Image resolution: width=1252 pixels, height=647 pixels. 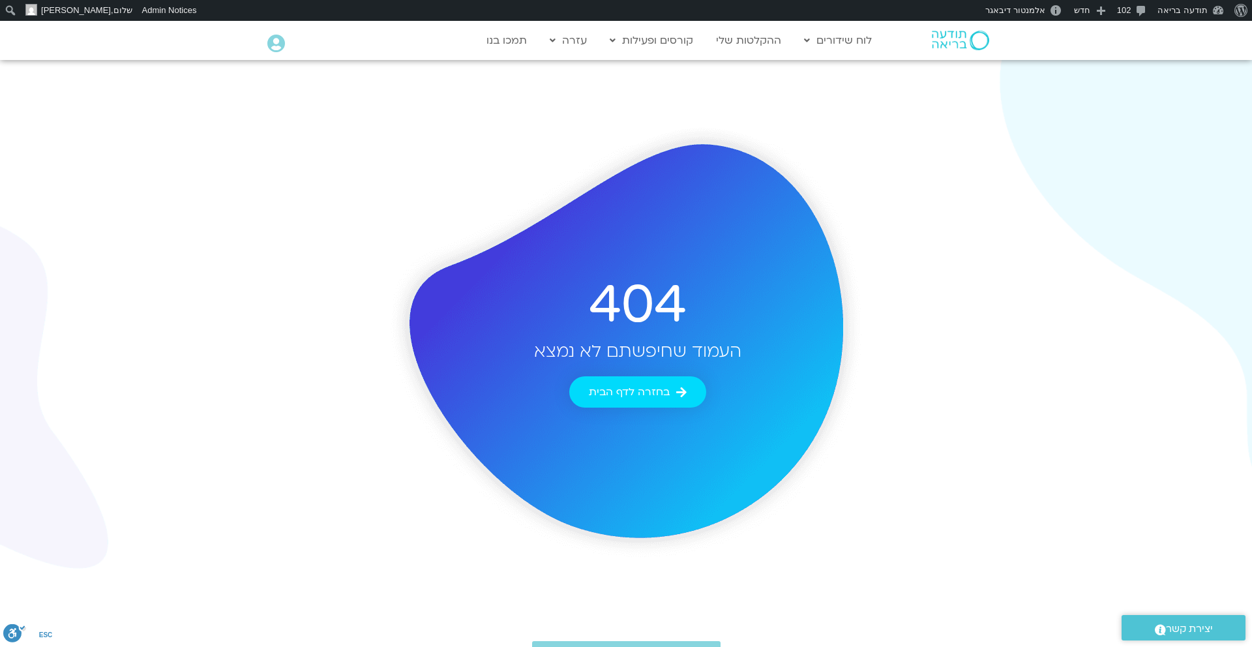 I want to click on img: תודעה בריאה, so click(x=960, y=40).